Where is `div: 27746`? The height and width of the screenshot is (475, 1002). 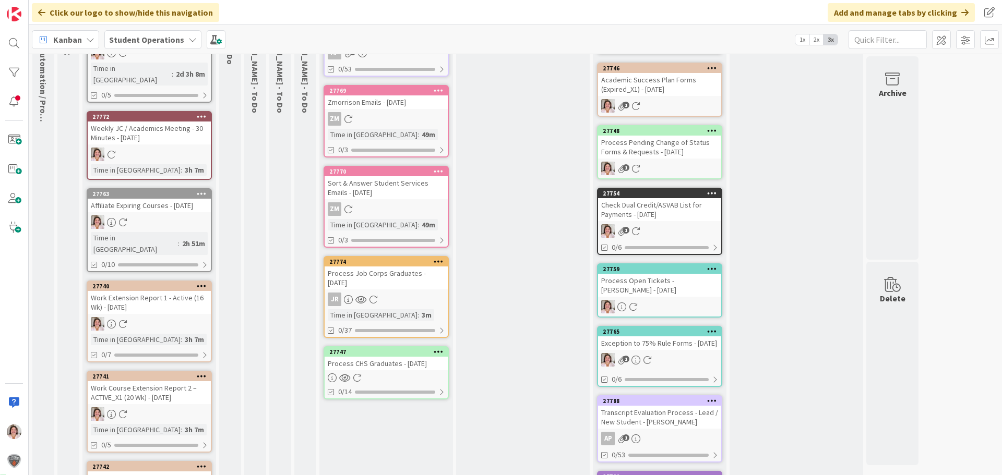 div: 27746 is located at coordinates (662, 68).